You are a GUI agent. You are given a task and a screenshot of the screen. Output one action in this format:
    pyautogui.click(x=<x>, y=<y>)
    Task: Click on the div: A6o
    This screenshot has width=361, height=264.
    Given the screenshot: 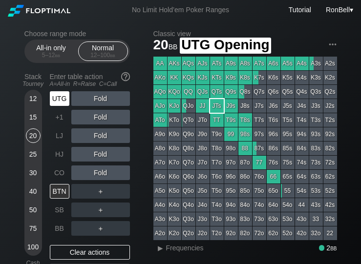 What is the action you would take?
    pyautogui.click(x=160, y=177)
    